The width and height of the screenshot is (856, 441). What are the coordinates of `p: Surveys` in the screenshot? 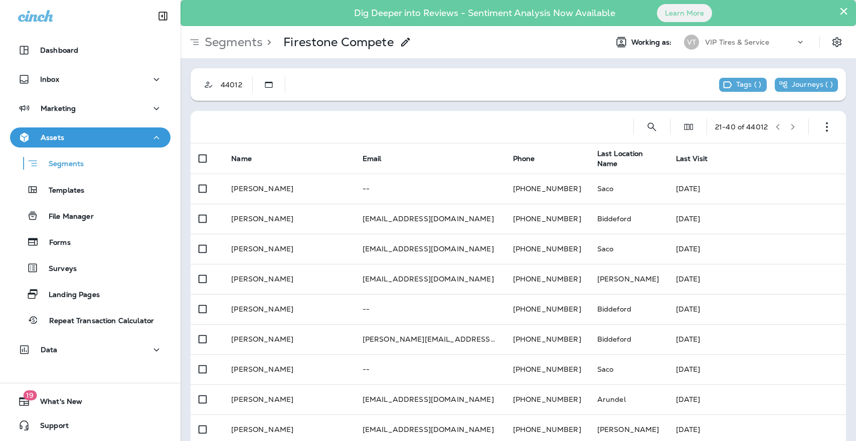 It's located at (58, 269).